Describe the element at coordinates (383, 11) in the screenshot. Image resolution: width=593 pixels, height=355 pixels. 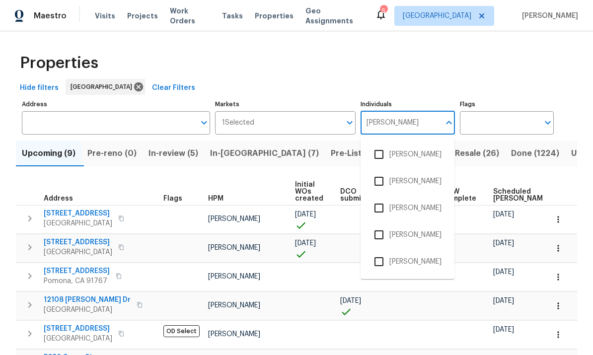
I see `div: 5` at that location.